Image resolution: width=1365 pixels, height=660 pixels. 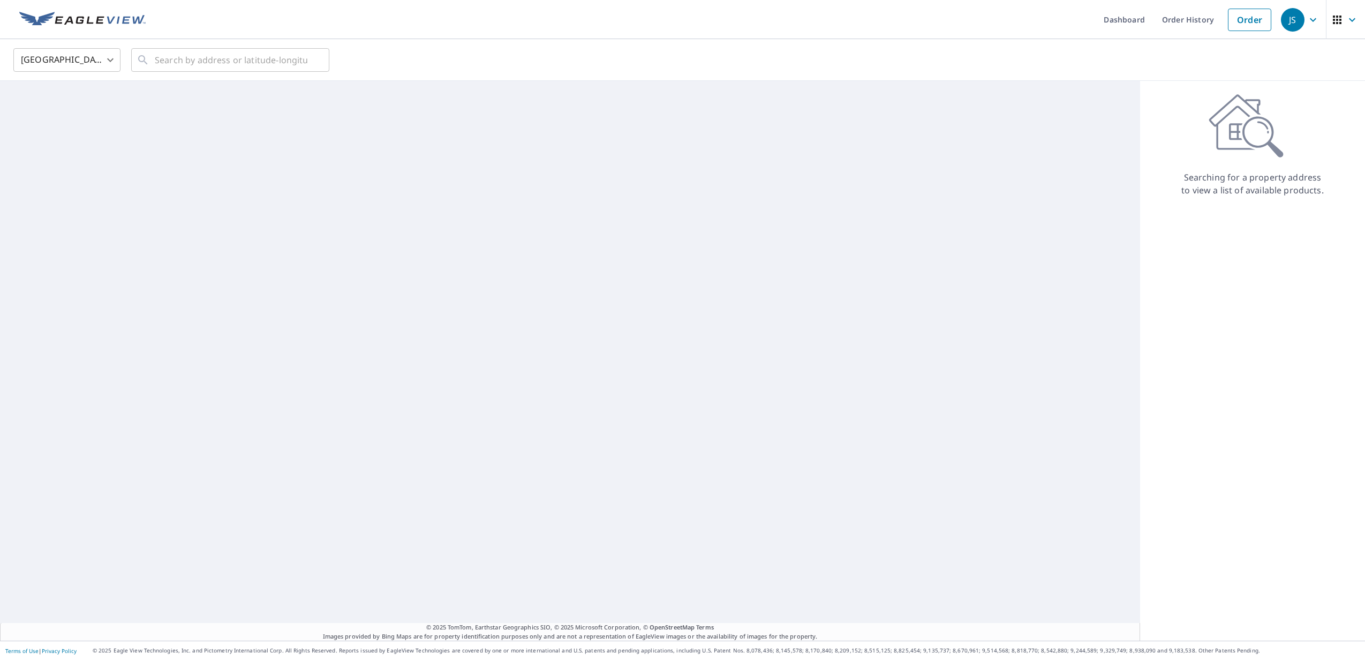 I want to click on img: EV Logo, so click(x=82, y=20).